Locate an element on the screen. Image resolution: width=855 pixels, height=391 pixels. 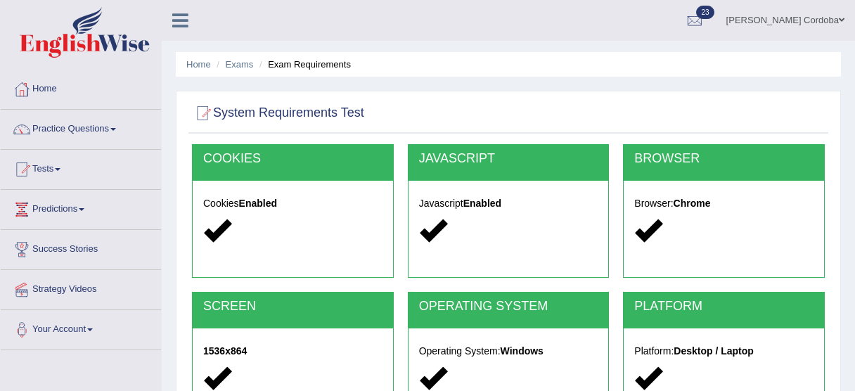
h2: System Requirements Test is located at coordinates (278, 113).